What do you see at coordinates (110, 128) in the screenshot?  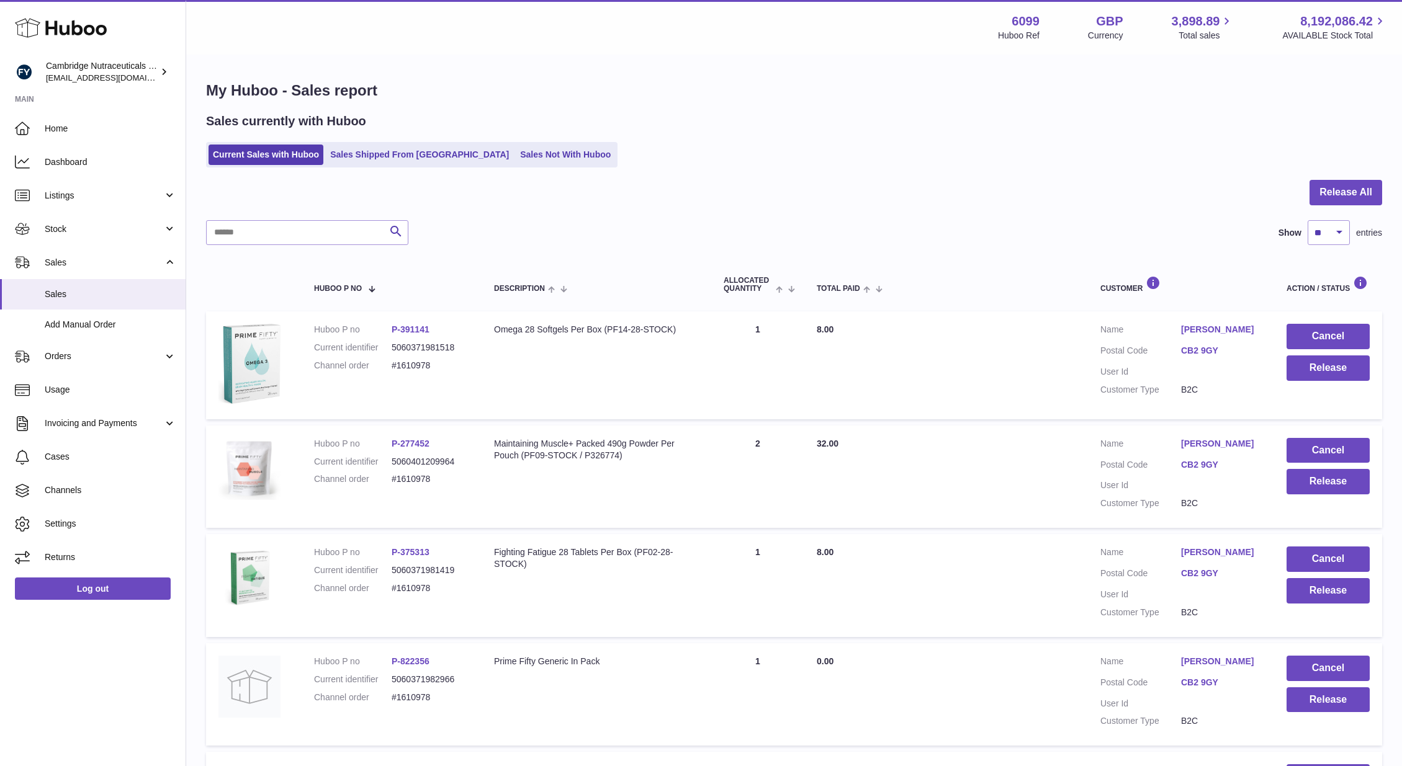 I see `span: Home` at bounding box center [110, 128].